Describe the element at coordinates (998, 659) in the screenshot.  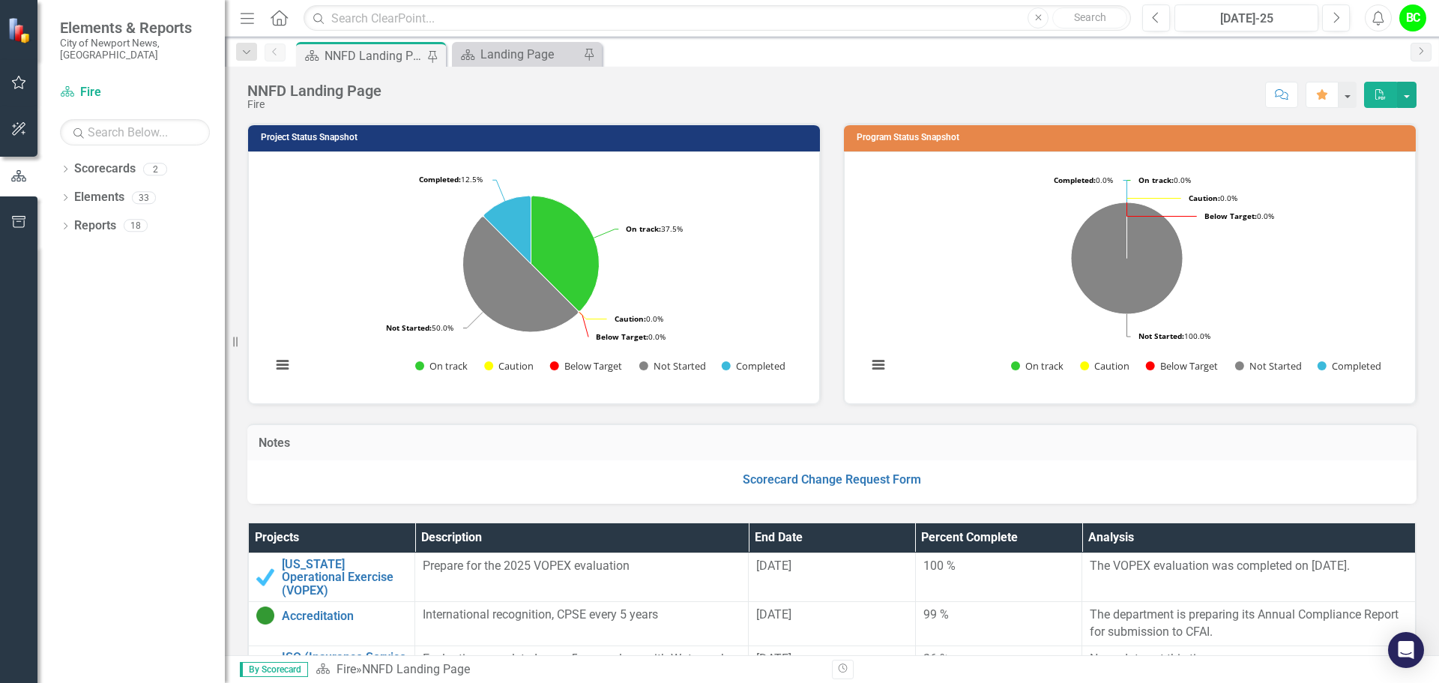
I see `div: 36 %` at that location.